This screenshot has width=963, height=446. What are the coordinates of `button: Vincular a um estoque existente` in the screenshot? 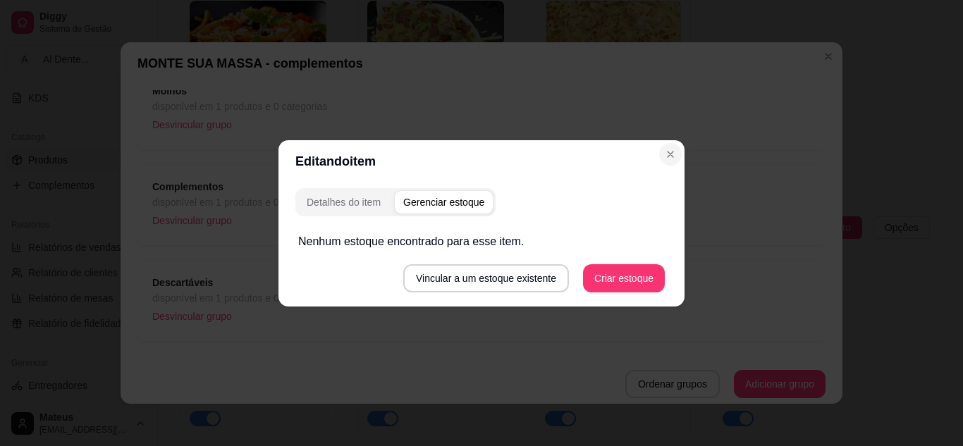 It's located at (486, 278).